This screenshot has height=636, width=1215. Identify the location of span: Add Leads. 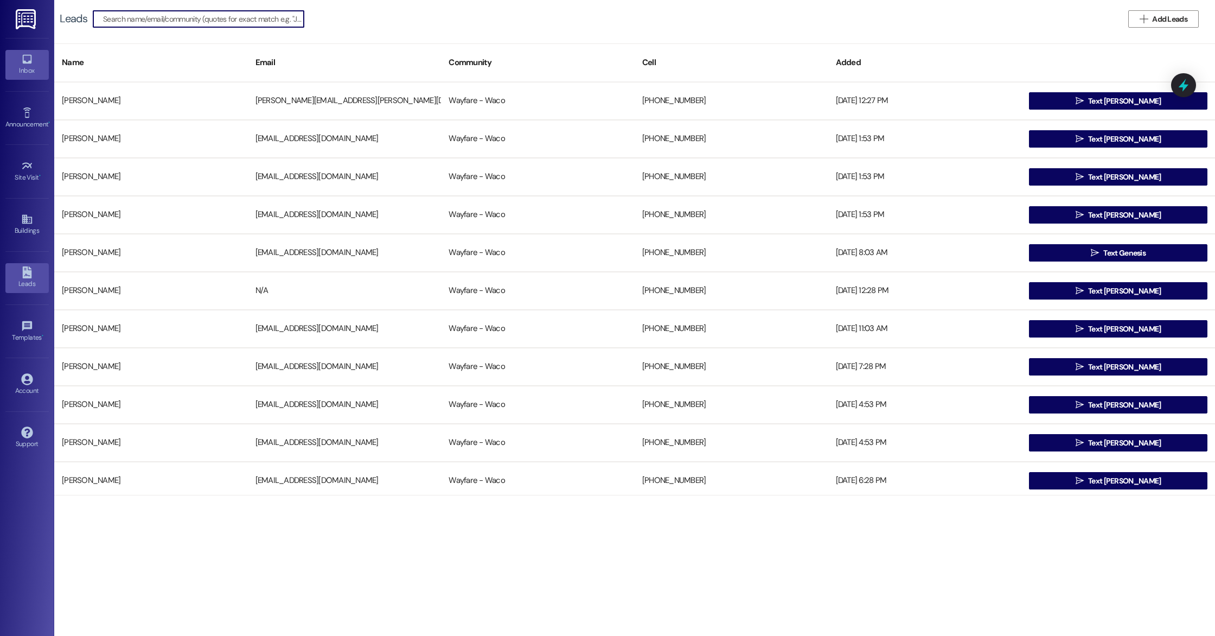
(1170, 19).